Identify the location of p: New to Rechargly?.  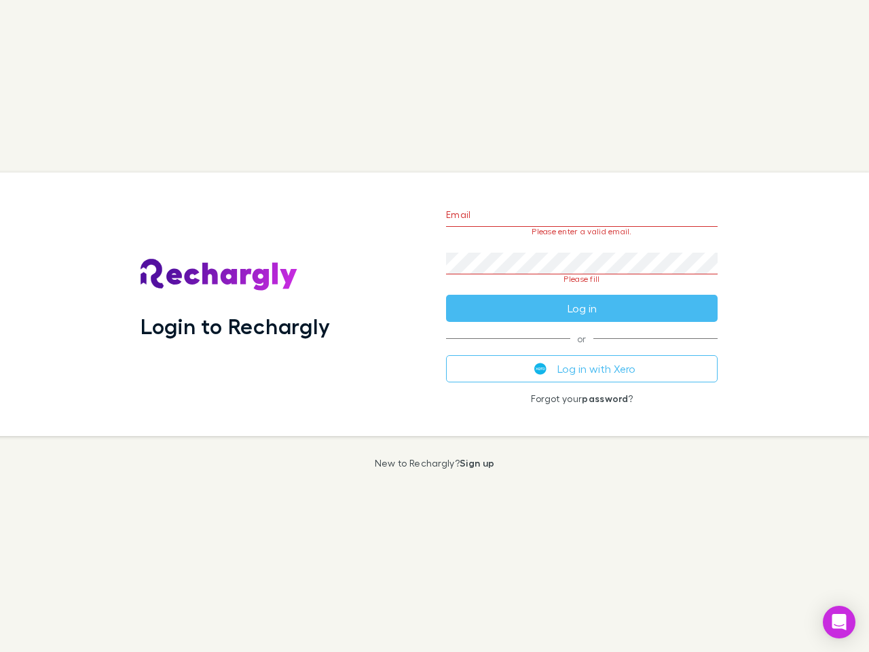
(434, 463).